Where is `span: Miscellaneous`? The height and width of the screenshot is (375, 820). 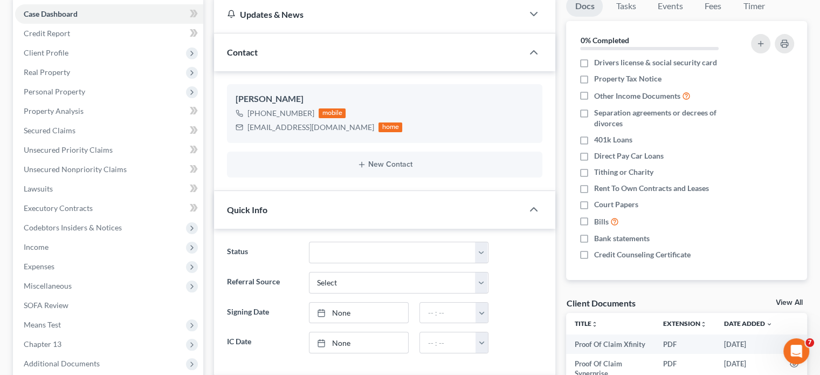
span: Miscellaneous is located at coordinates (47, 285).